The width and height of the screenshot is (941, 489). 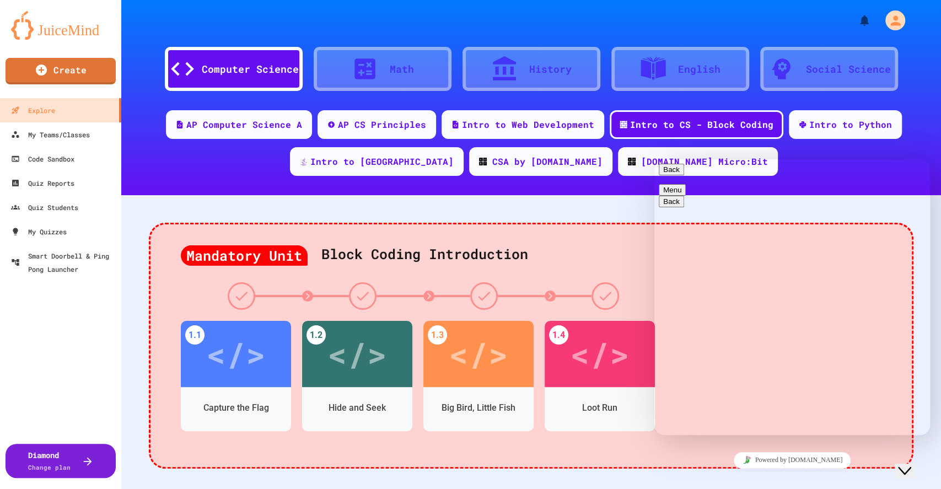 What do you see at coordinates (382, 125) in the screenshot?
I see `div: AP CS Principles` at bounding box center [382, 125].